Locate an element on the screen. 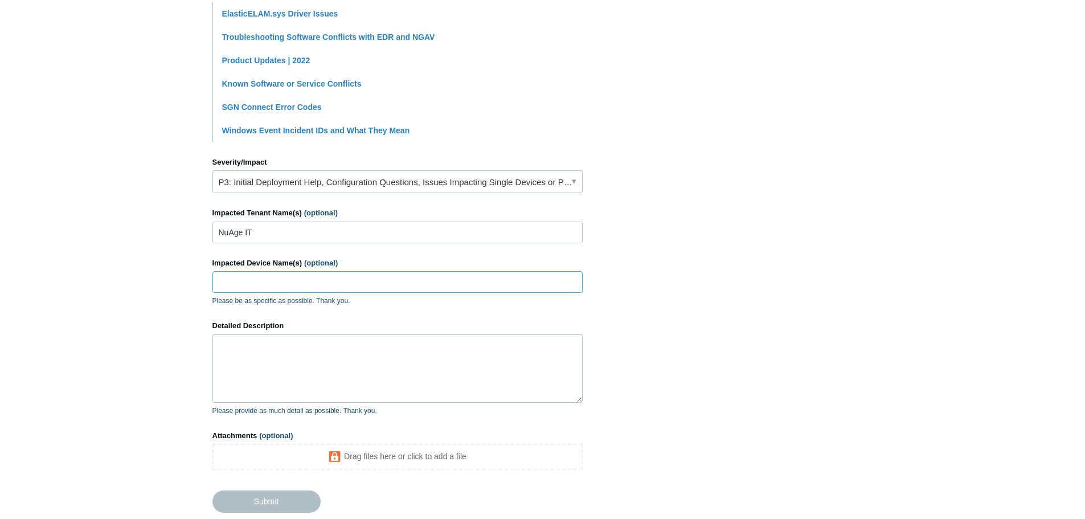  label: Attachments is located at coordinates (398, 436).